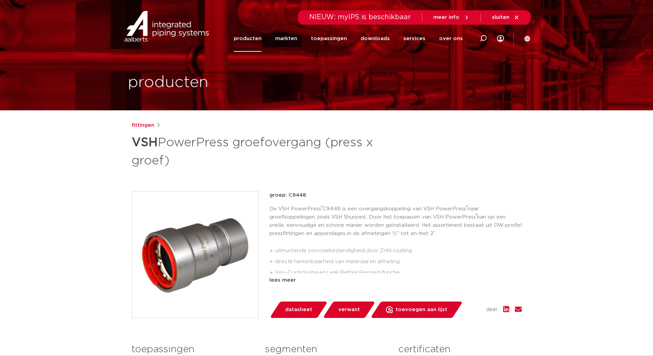 The height and width of the screenshot is (356, 653). I want to click on a: verwant, so click(349, 310).